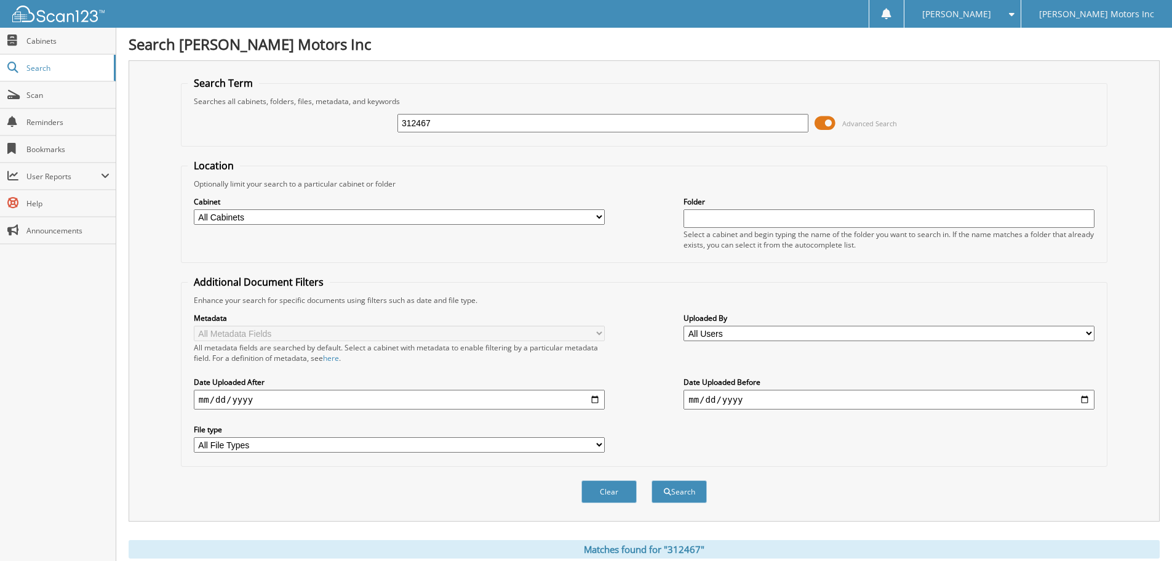  What do you see at coordinates (609, 491) in the screenshot?
I see `button: Clear` at bounding box center [609, 491].